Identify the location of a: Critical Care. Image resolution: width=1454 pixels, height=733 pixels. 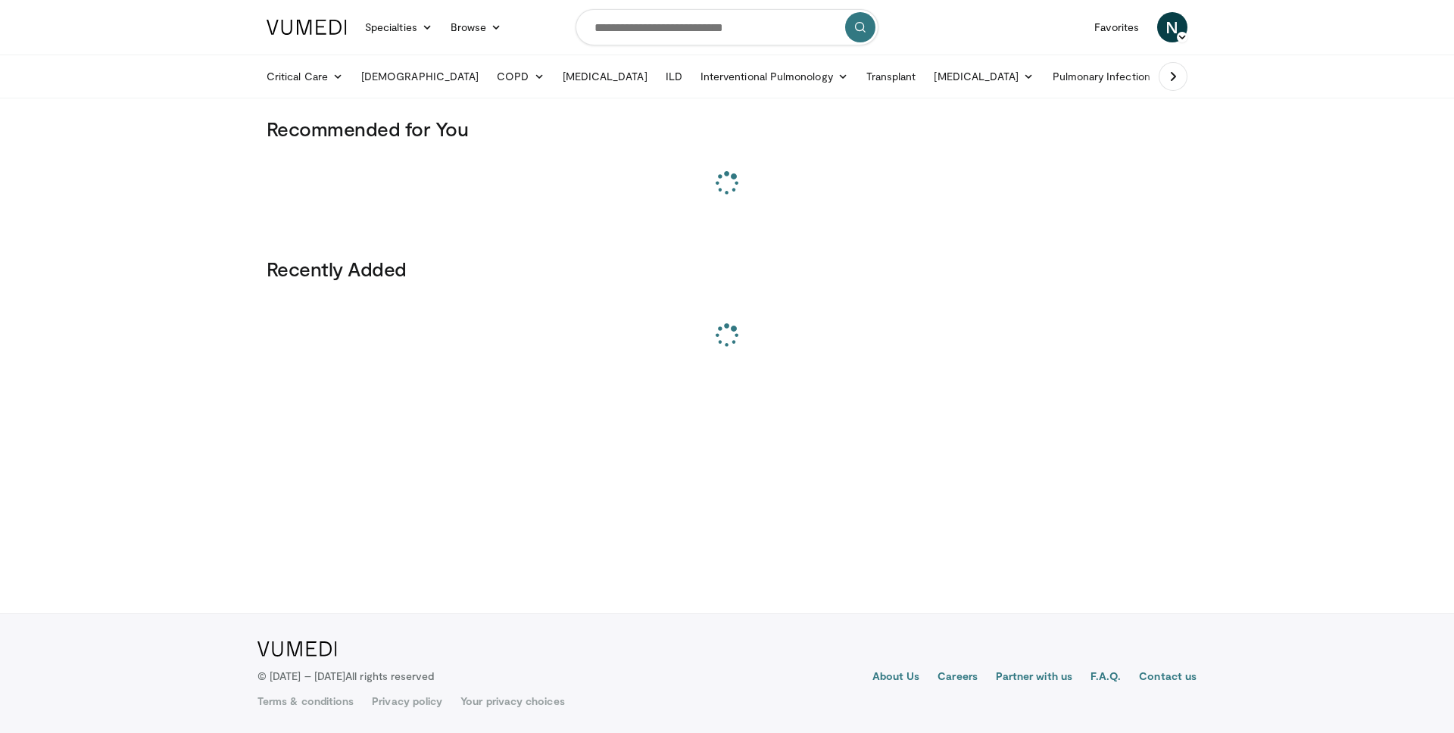
(304, 76).